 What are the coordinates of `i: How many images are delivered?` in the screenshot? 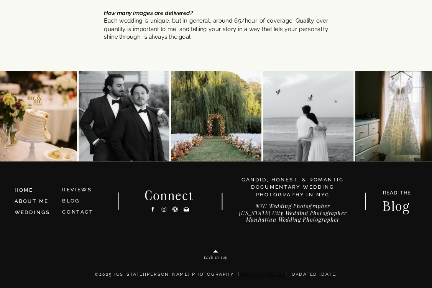 It's located at (148, 13).